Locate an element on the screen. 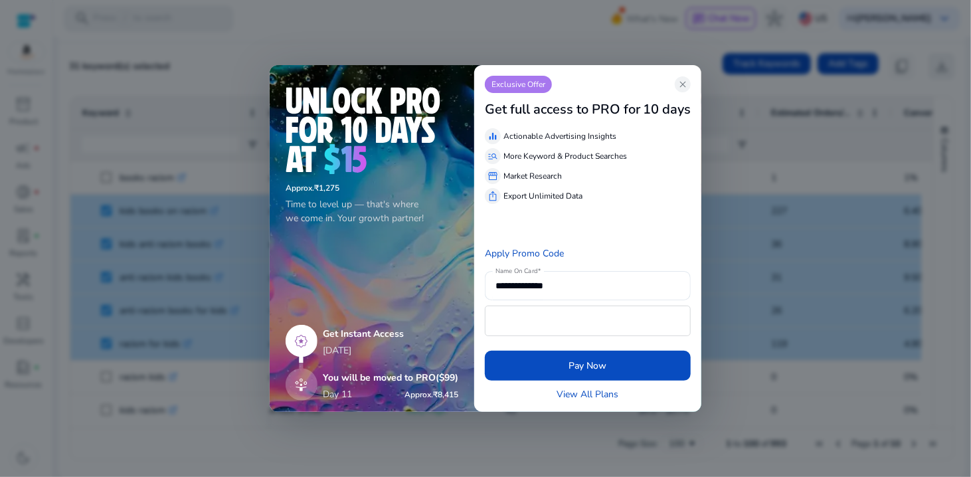  p: Actionable Advertising Insights is located at coordinates (560, 136).